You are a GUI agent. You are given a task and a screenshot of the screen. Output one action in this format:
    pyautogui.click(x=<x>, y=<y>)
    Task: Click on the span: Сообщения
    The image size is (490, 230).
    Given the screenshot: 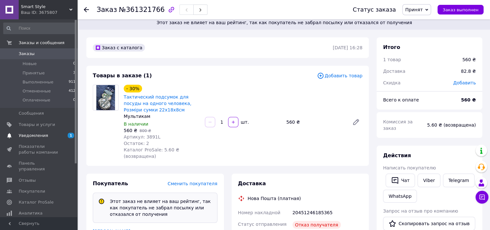 What is the action you would take?
    pyautogui.click(x=31, y=113)
    